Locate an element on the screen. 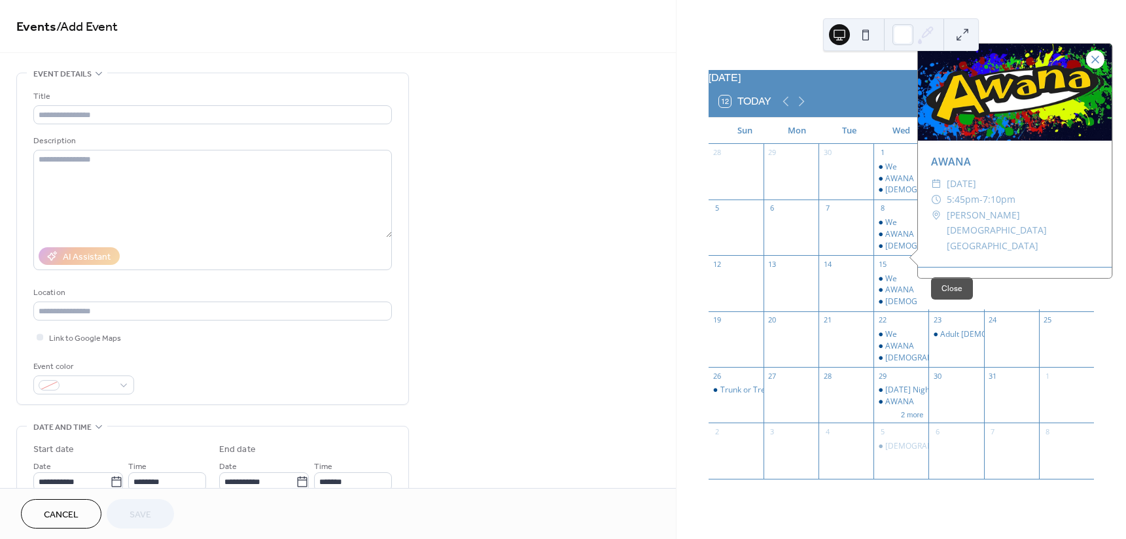  span: 5:45pm is located at coordinates (963, 200).